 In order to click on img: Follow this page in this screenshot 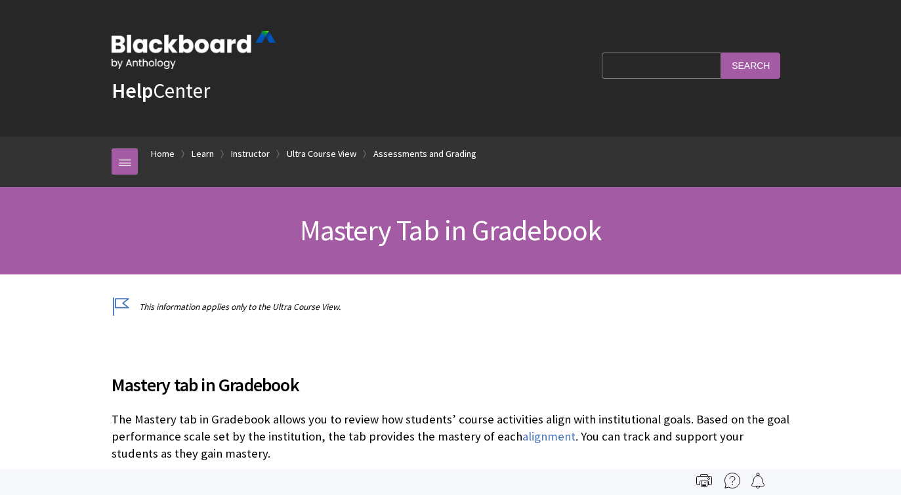, I will do `click(758, 480)`.